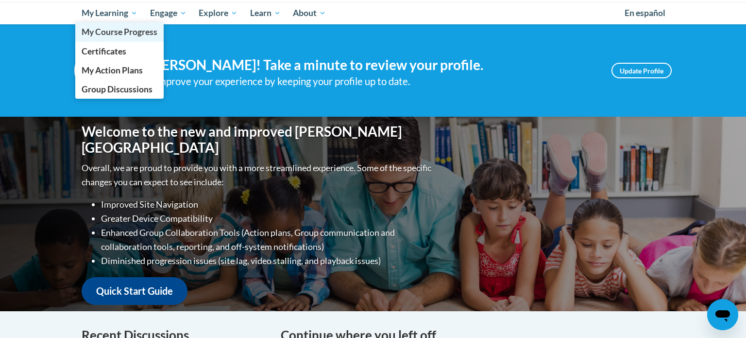 Image resolution: width=746 pixels, height=338 pixels. Describe the element at coordinates (104, 51) in the screenshot. I see `span: Certificates` at that location.